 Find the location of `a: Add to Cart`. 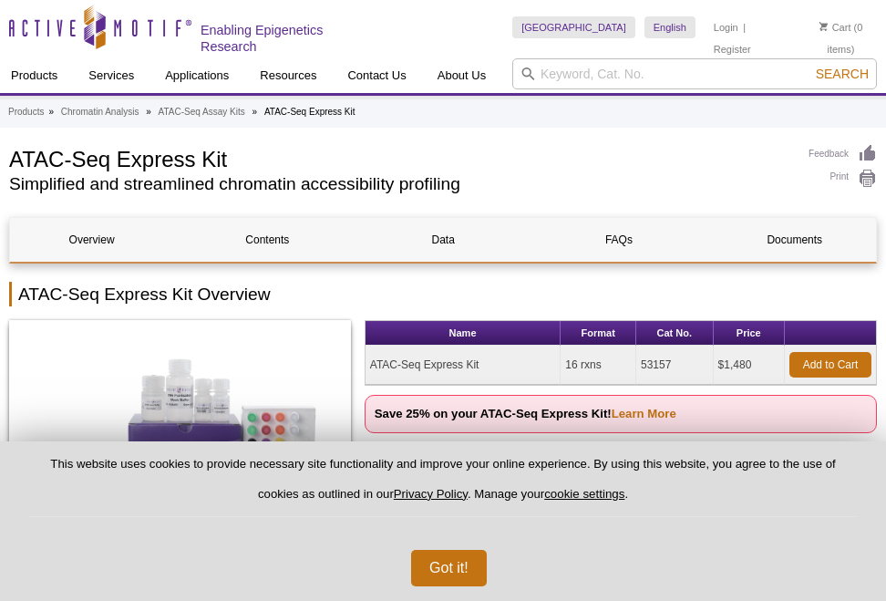

a: Add to Cart is located at coordinates (831, 365).